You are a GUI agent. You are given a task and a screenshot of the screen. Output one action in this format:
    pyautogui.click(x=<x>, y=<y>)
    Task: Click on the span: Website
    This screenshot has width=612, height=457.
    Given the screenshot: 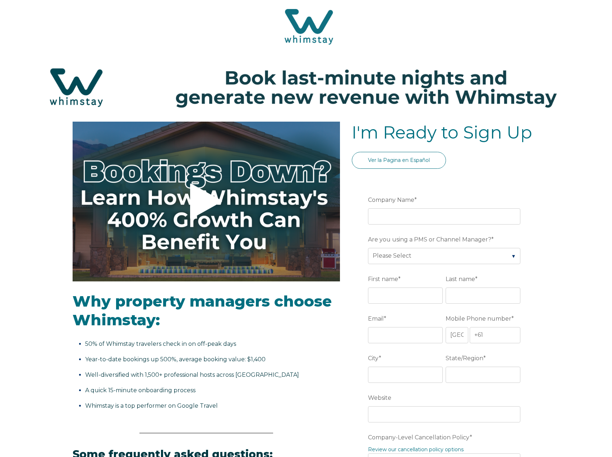 What is the action you would take?
    pyautogui.click(x=380, y=397)
    